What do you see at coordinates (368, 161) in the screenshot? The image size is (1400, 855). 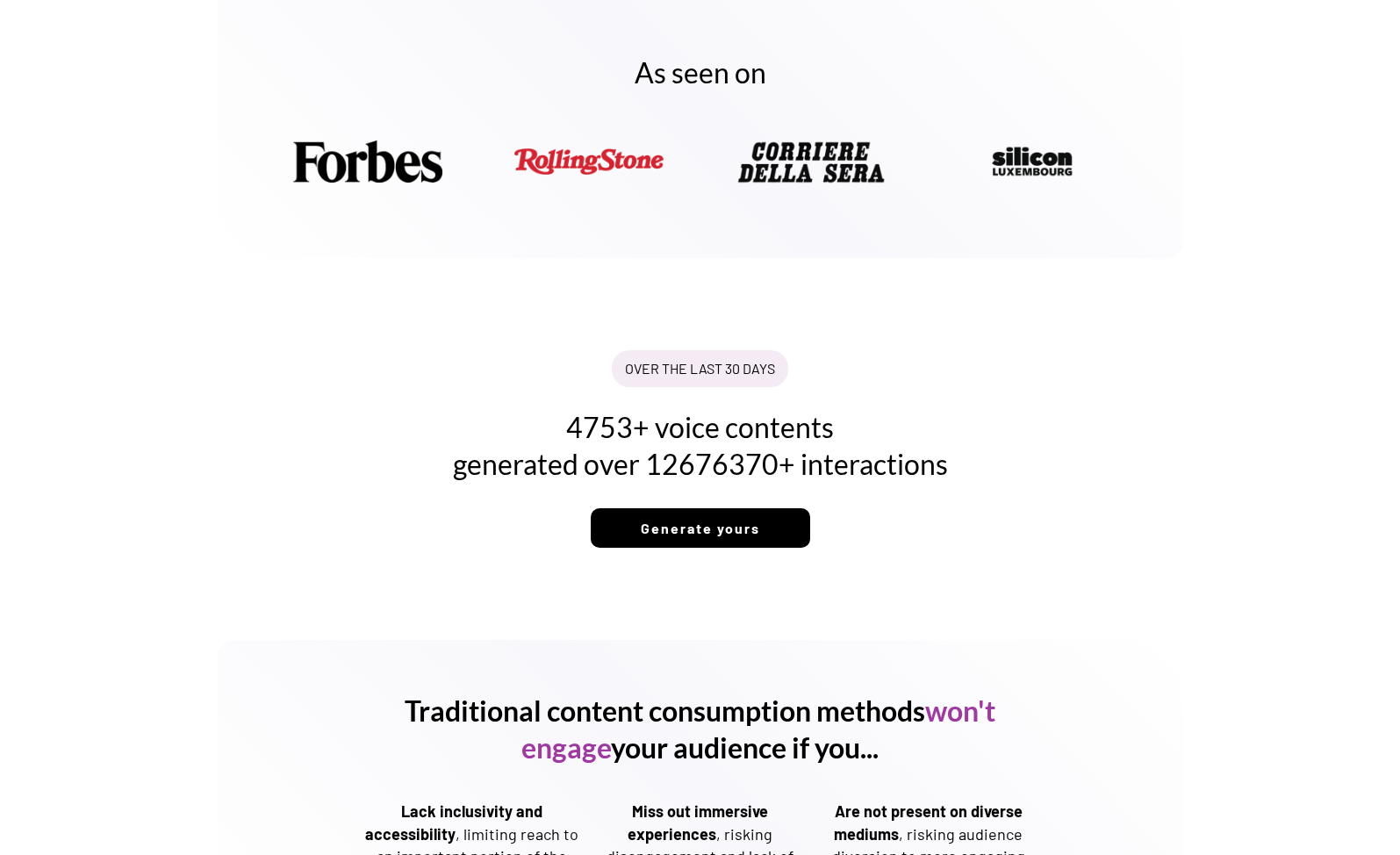 I see `img: Forbes.png` at bounding box center [368, 161].